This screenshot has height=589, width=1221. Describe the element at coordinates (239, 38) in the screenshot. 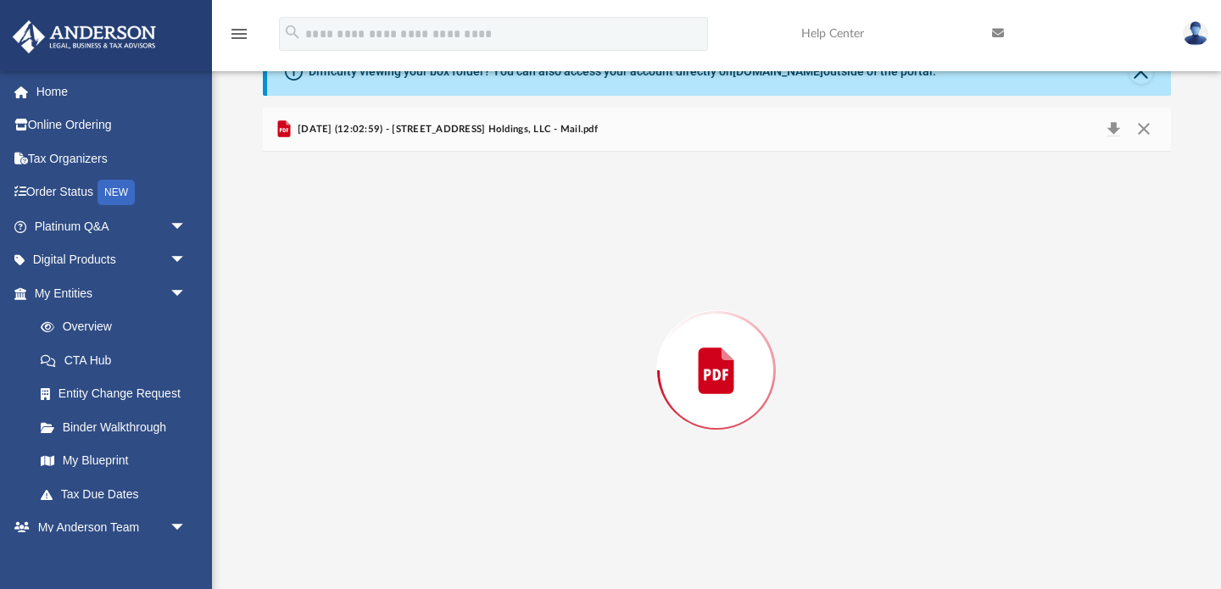

I see `a: menu` at that location.